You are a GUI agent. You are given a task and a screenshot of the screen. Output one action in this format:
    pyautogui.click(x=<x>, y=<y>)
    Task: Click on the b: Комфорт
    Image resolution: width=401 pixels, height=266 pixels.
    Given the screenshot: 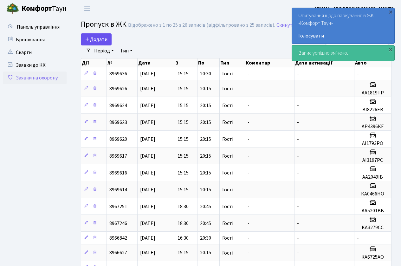 What is the action you would take?
    pyautogui.click(x=37, y=9)
    